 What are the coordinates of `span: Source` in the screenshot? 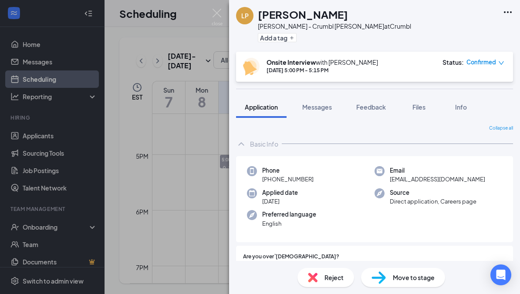 It's located at (433, 193).